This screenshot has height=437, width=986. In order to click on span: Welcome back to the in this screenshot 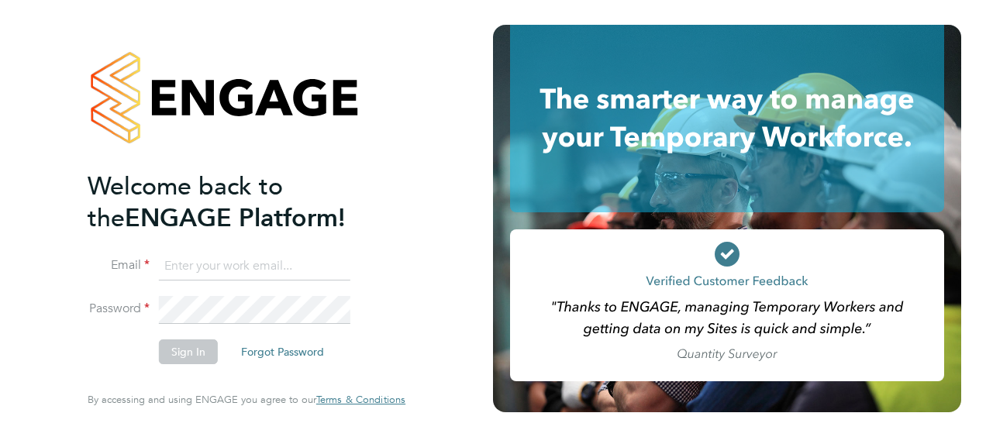, I will do `click(185, 202)`.